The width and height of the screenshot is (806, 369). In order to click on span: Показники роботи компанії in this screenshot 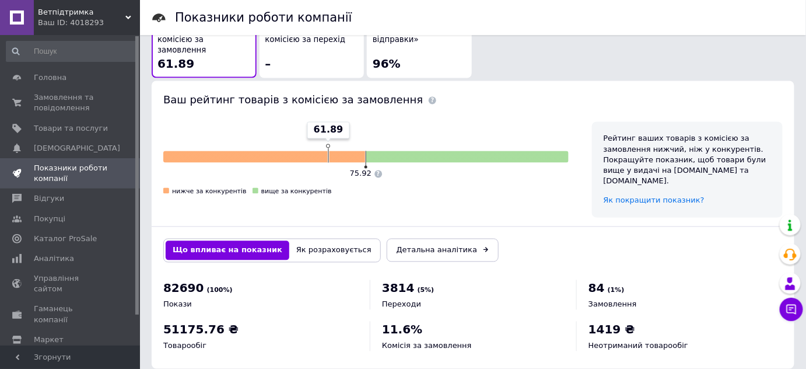, I will do `click(71, 173)`.